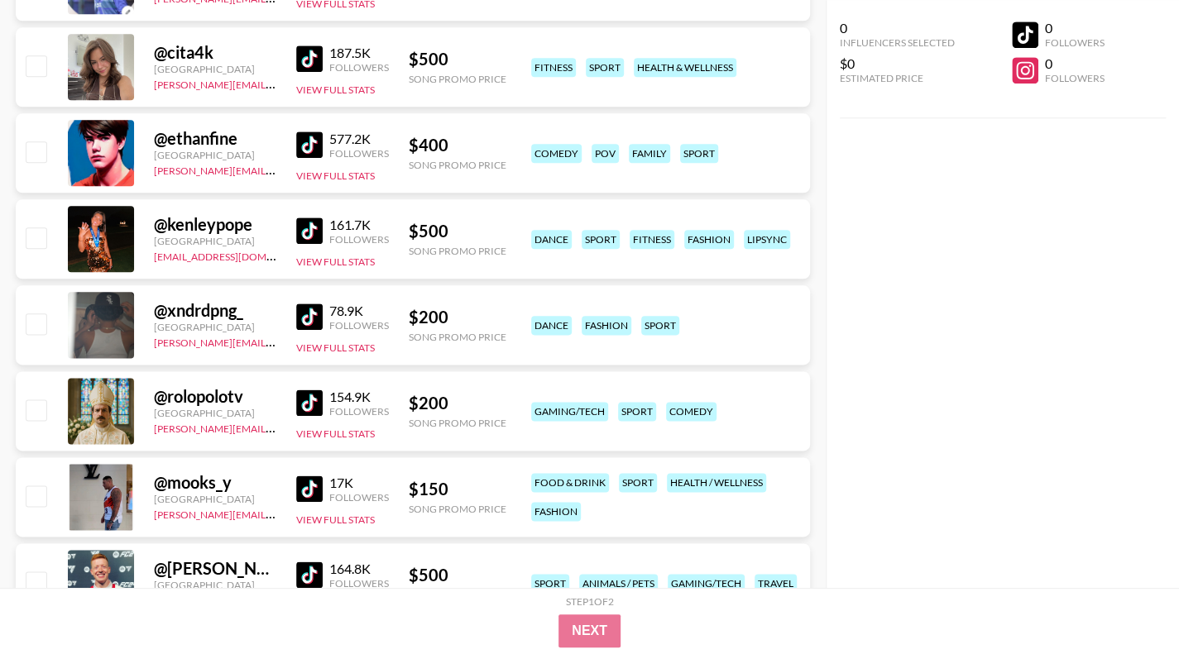  What do you see at coordinates (359, 225) in the screenshot?
I see `div: 161.7K` at bounding box center [359, 225].